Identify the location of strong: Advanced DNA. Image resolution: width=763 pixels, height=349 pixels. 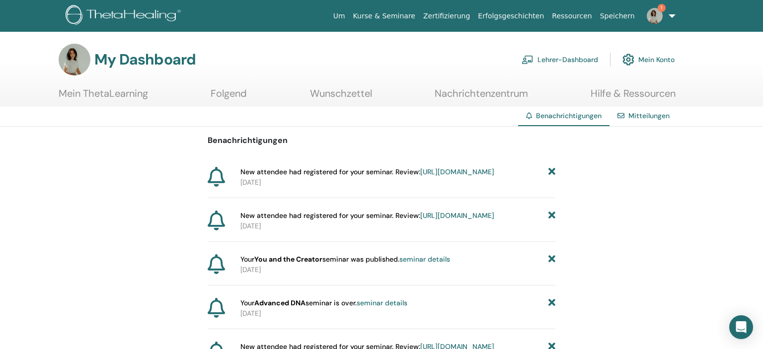
(280, 303).